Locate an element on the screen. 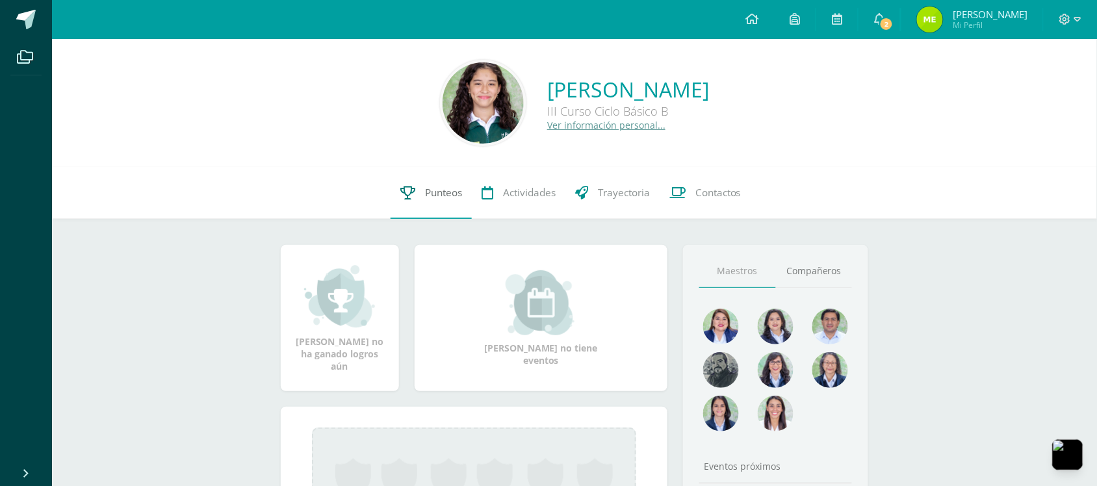  div: III Curso Ciclo Básico B is located at coordinates (628, 111).